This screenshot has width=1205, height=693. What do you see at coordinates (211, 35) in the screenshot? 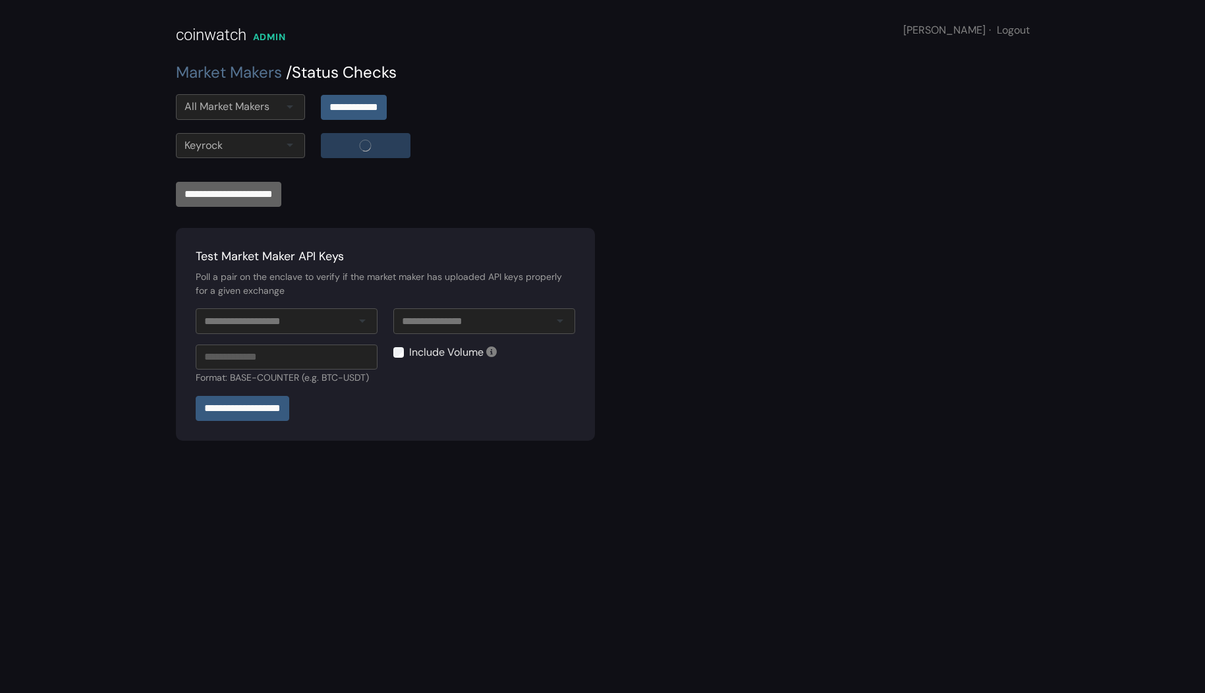
I see `div: coinwatch` at bounding box center [211, 35].